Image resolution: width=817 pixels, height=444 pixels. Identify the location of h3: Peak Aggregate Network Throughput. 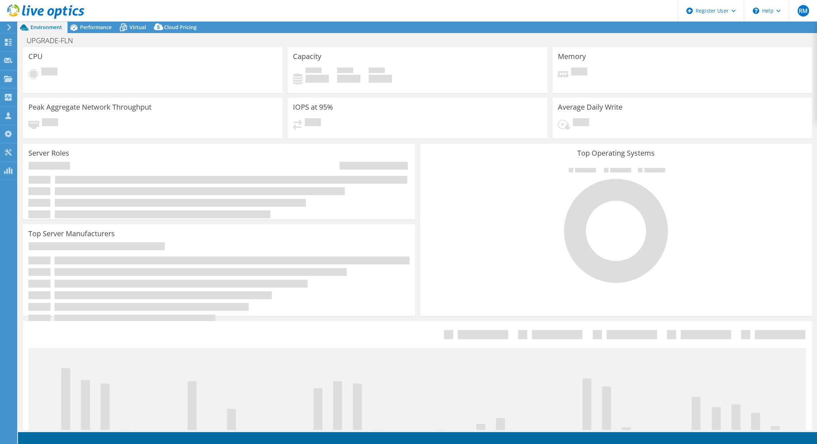
(90, 107).